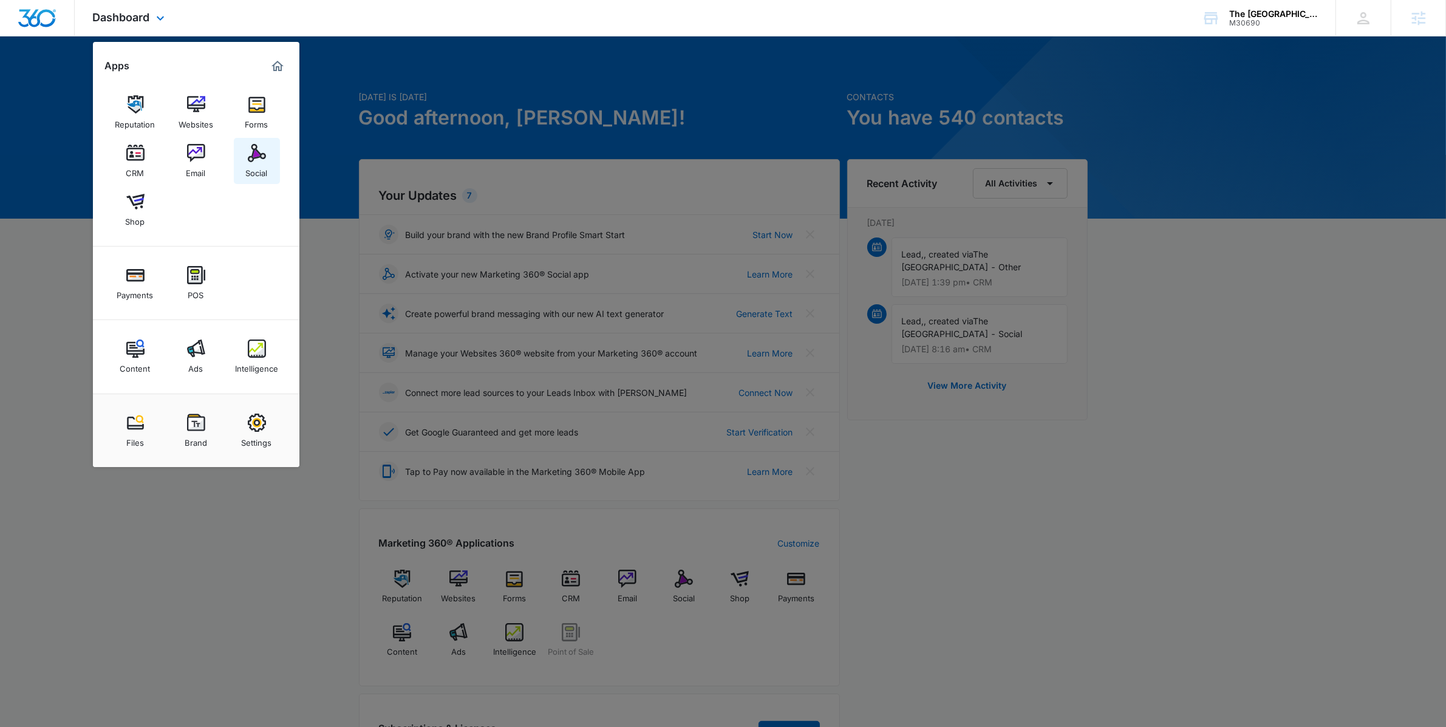 This screenshot has height=727, width=1446. Describe the element at coordinates (135, 121) in the screenshot. I see `div: Reputation` at that location.